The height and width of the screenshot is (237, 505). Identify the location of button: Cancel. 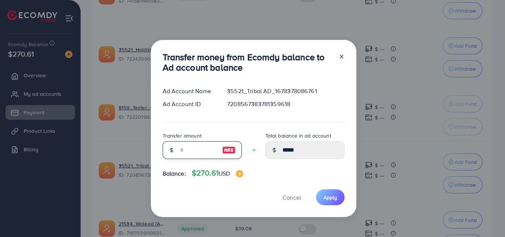
(292, 197).